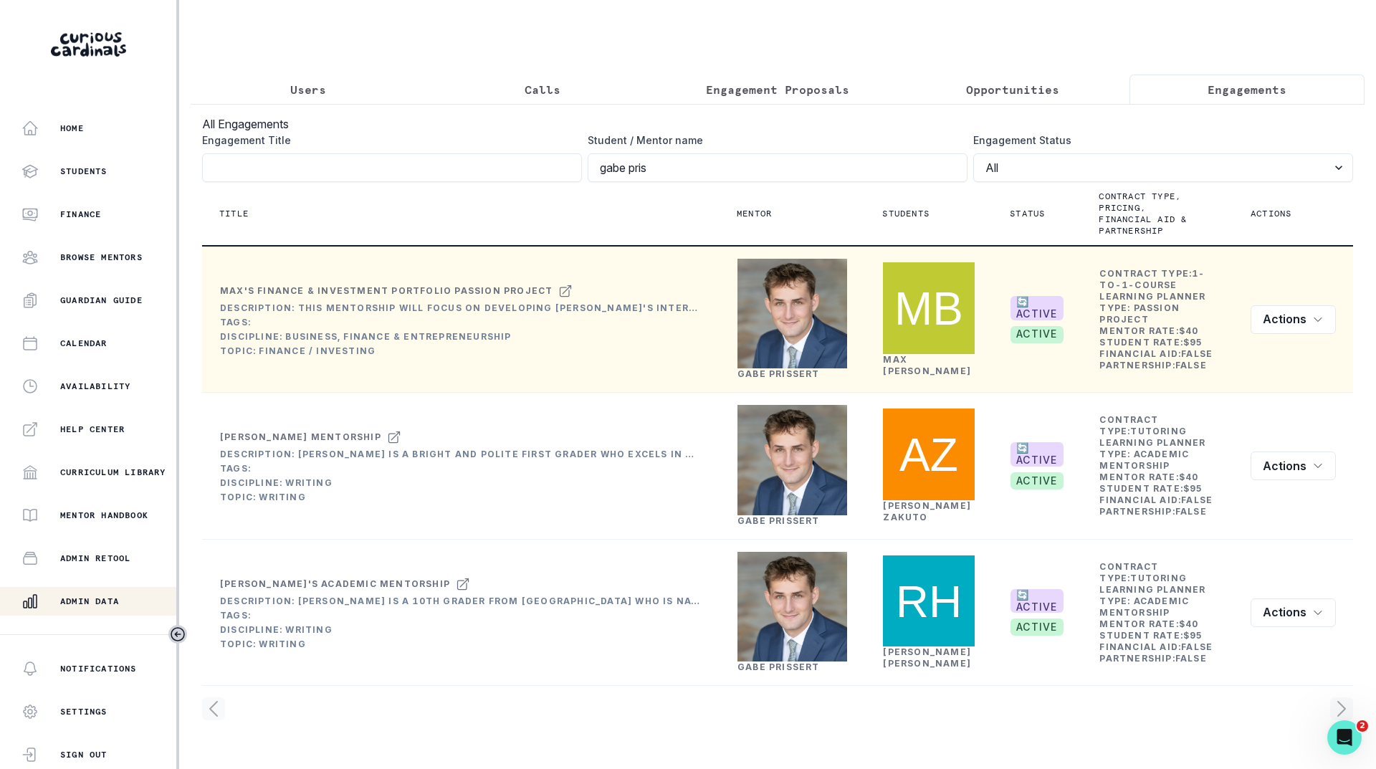  Describe the element at coordinates (754, 214) in the screenshot. I see `p: Mentor` at that location.